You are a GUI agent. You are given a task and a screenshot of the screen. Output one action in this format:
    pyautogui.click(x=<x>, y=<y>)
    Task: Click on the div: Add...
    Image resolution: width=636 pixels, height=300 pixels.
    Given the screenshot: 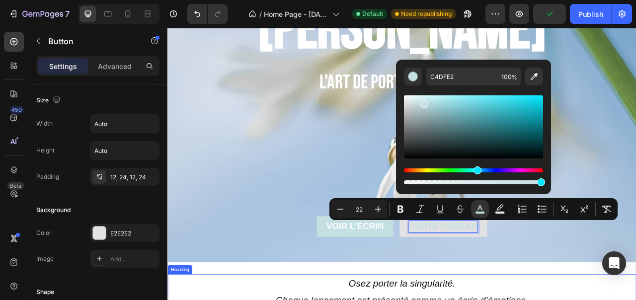 What is the action you would take?
    pyautogui.click(x=134, y=259)
    